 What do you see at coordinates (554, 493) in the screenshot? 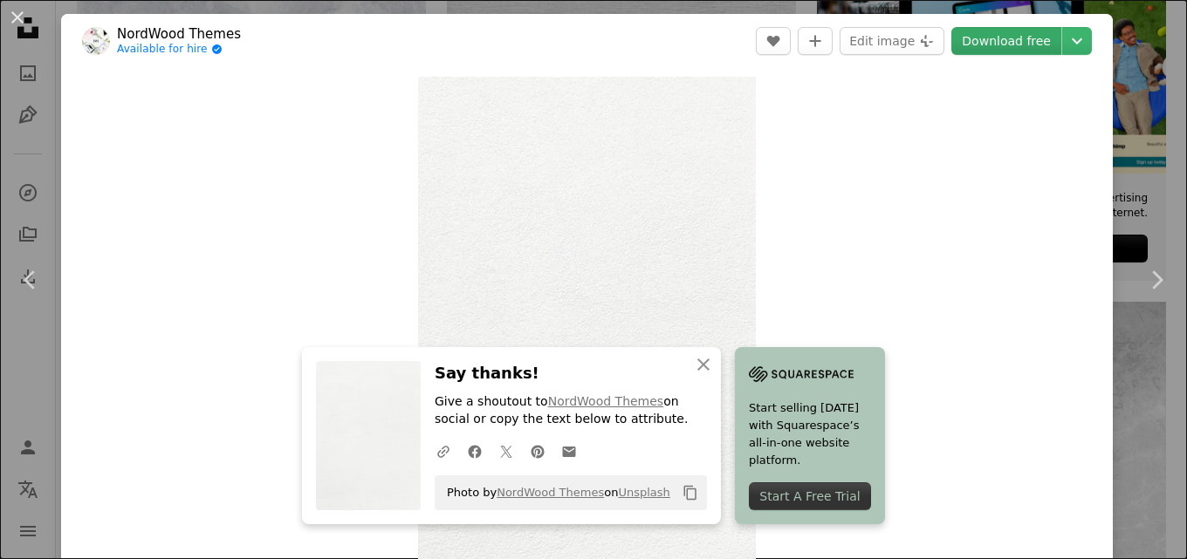
I see `span: Photo by on` at bounding box center [554, 493].